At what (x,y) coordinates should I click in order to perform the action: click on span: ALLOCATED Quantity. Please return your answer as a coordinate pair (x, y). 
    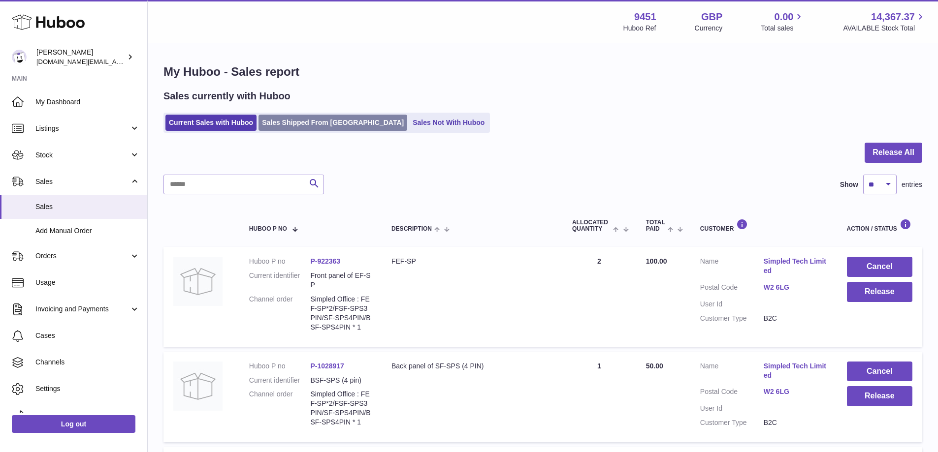
    Looking at the image, I should click on (591, 226).